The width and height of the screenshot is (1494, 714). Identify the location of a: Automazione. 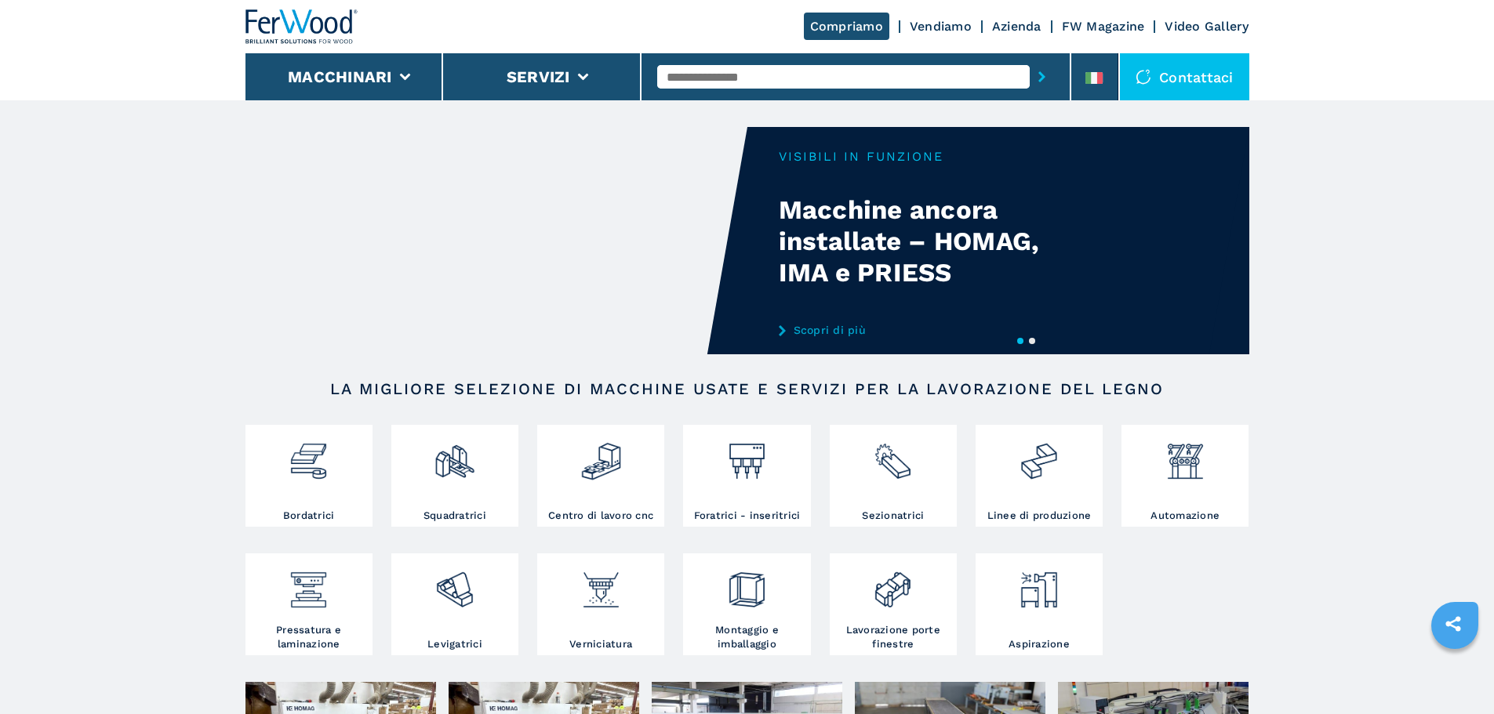
(1185, 476).